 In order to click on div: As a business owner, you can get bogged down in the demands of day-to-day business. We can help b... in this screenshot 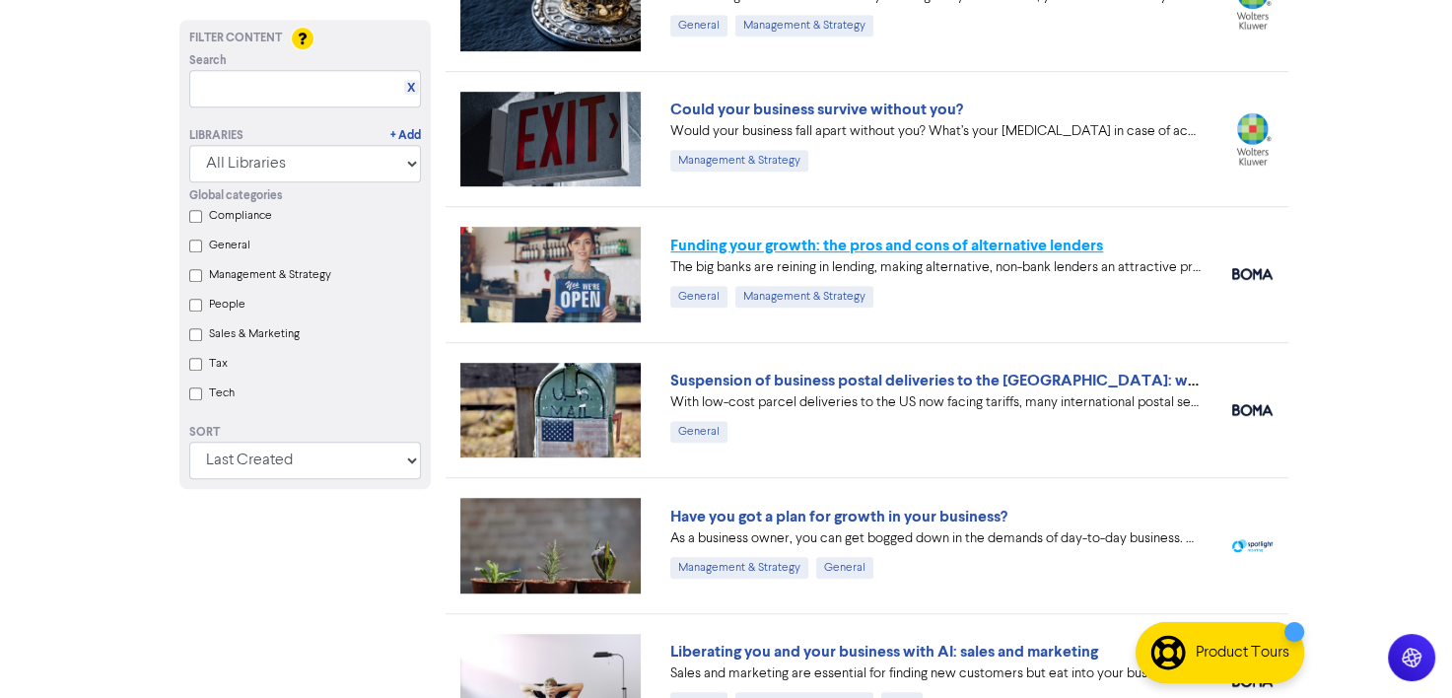, I will do `click(937, 538)`.